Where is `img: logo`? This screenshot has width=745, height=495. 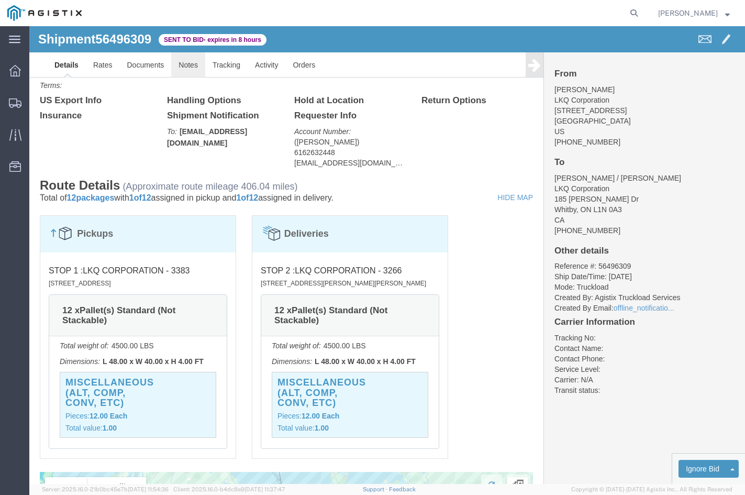 img: logo is located at coordinates (44, 13).